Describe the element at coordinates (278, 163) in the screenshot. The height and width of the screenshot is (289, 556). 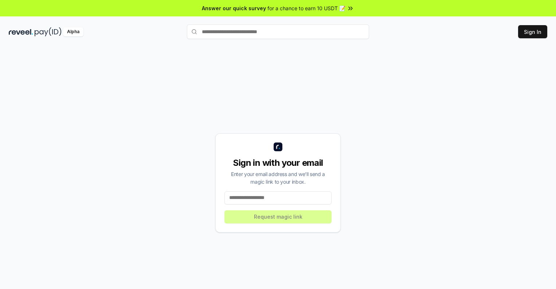
I see `div: Sign in with your email` at that location.